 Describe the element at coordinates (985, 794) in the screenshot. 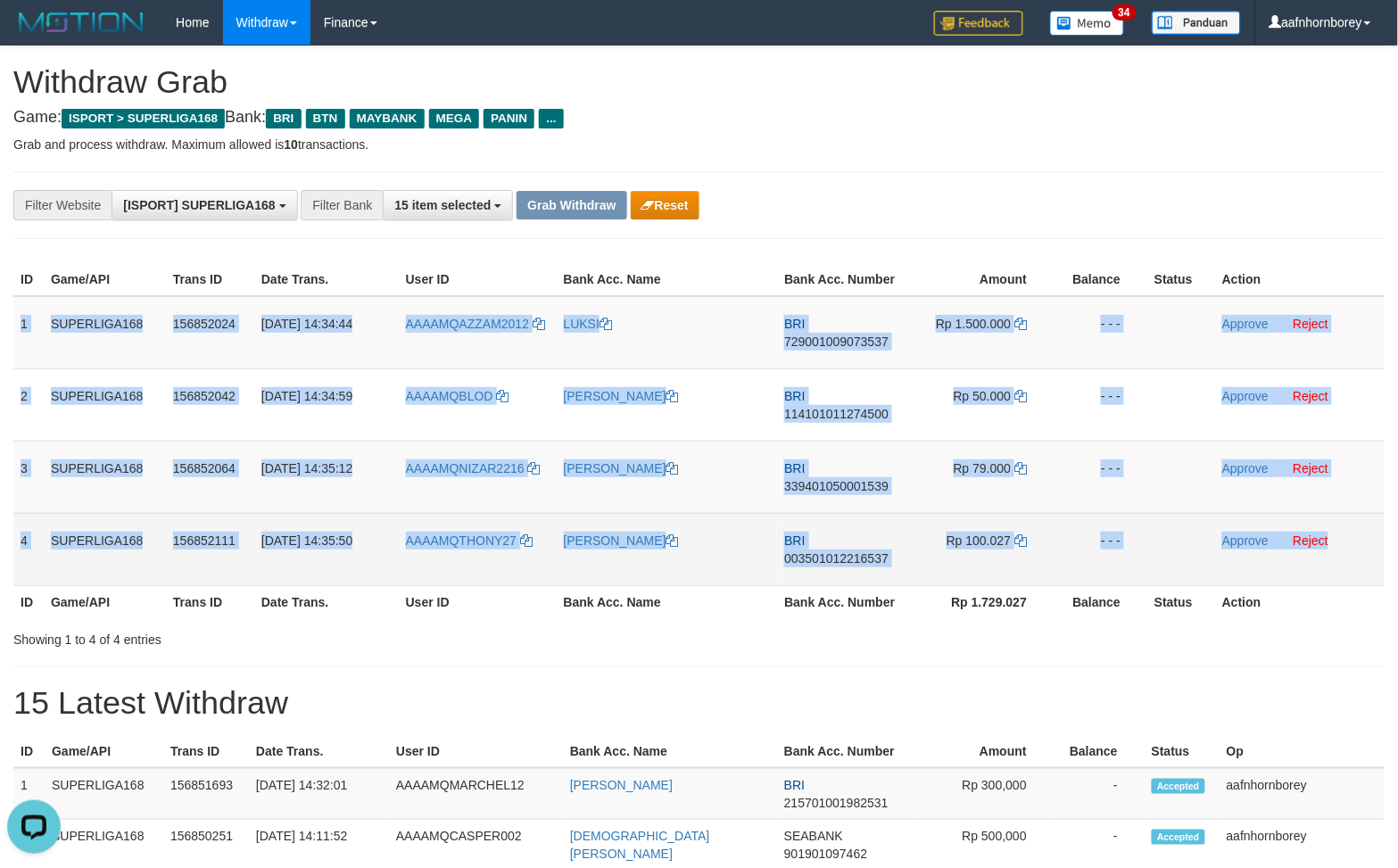

I see `td: Rp 300,000` at that location.